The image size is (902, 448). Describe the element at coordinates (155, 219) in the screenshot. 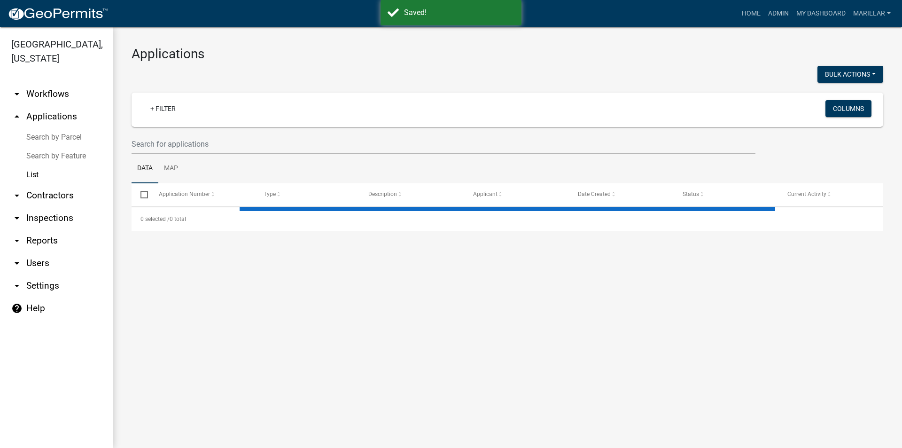

I see `span: 0 selected /` at that location.